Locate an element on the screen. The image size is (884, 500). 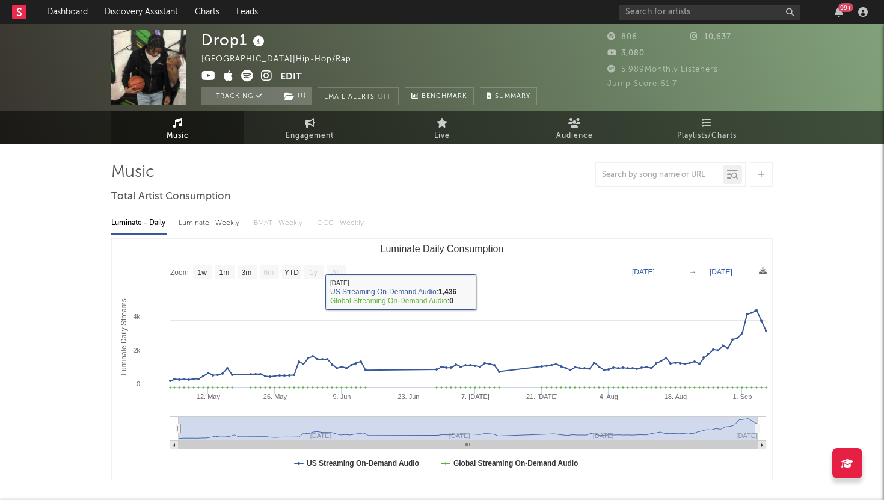
button: Email AlertsOff is located at coordinates (358, 96).